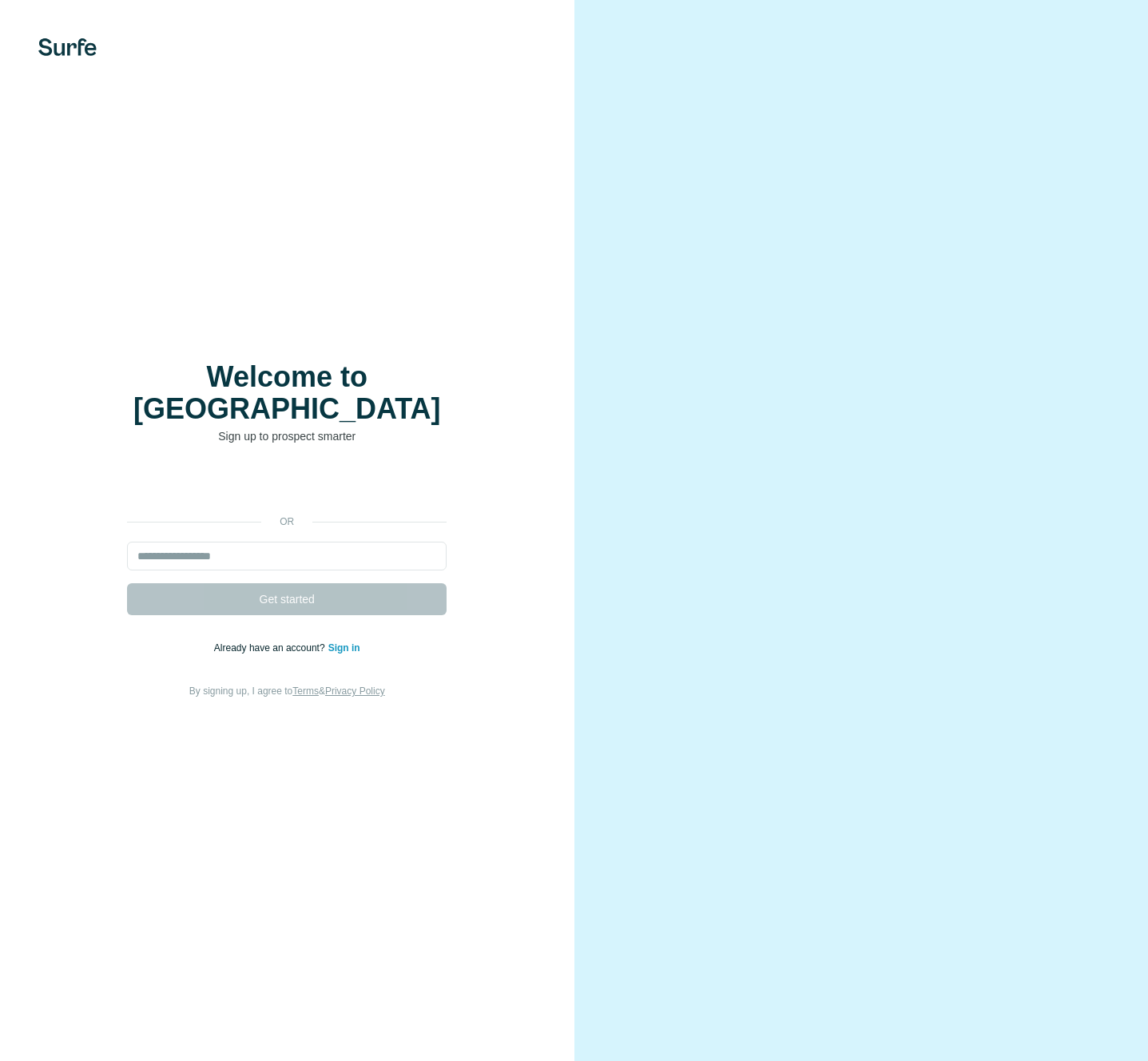  What do you see at coordinates (305, 691) in the screenshot?
I see `a: Terms` at bounding box center [305, 691].